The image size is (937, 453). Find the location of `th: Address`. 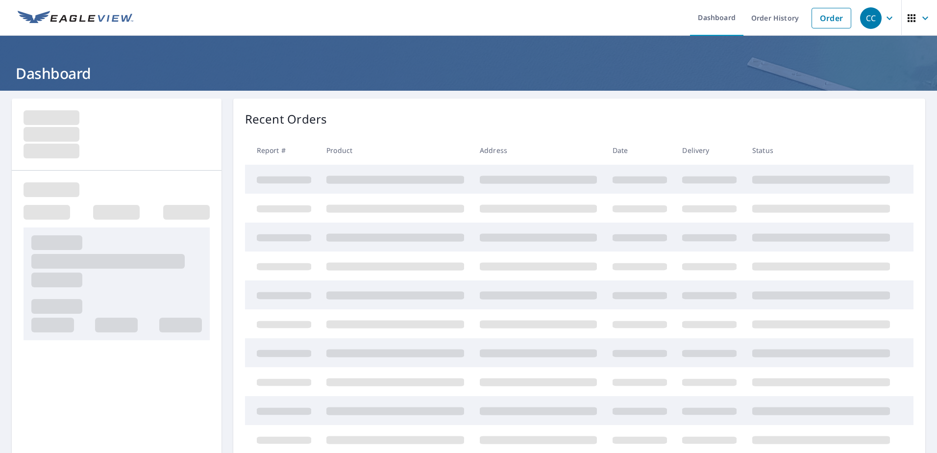

th: Address is located at coordinates (538, 150).